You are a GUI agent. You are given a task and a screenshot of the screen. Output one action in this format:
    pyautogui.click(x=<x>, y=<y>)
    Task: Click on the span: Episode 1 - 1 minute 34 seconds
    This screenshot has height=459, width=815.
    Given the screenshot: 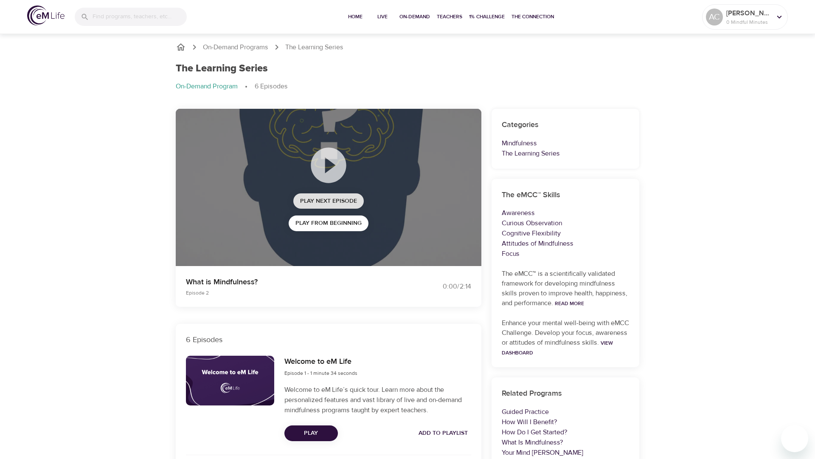 What is the action you would take?
    pyautogui.click(x=321, y=373)
    